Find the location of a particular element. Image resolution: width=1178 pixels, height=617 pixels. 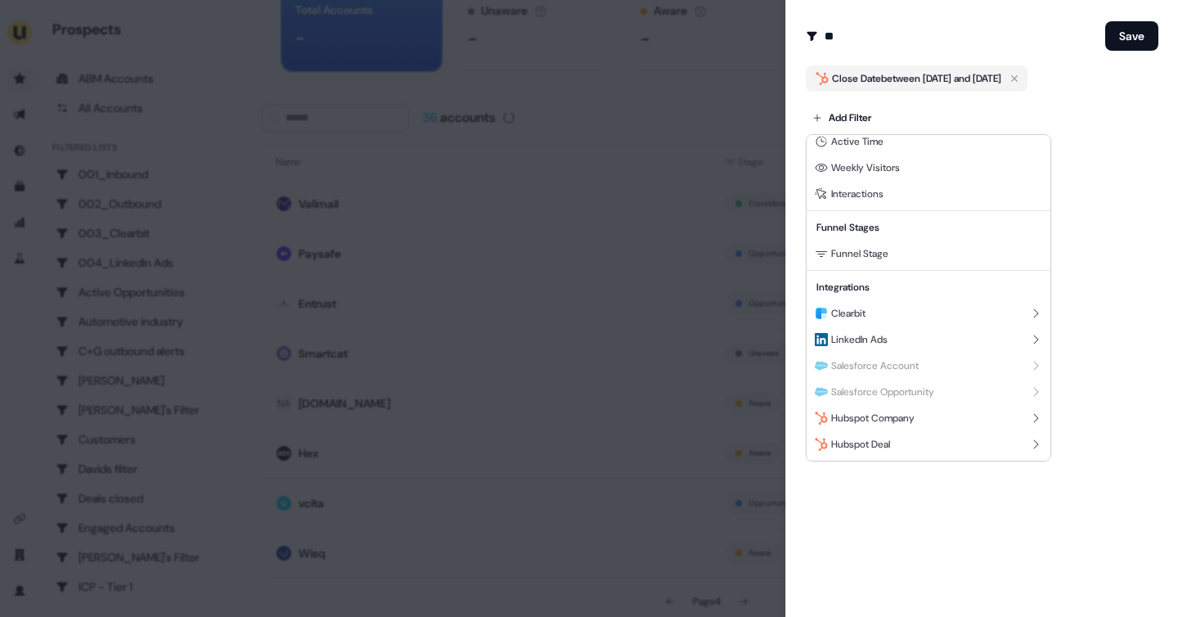

div: Funnel Stages is located at coordinates (929, 227).